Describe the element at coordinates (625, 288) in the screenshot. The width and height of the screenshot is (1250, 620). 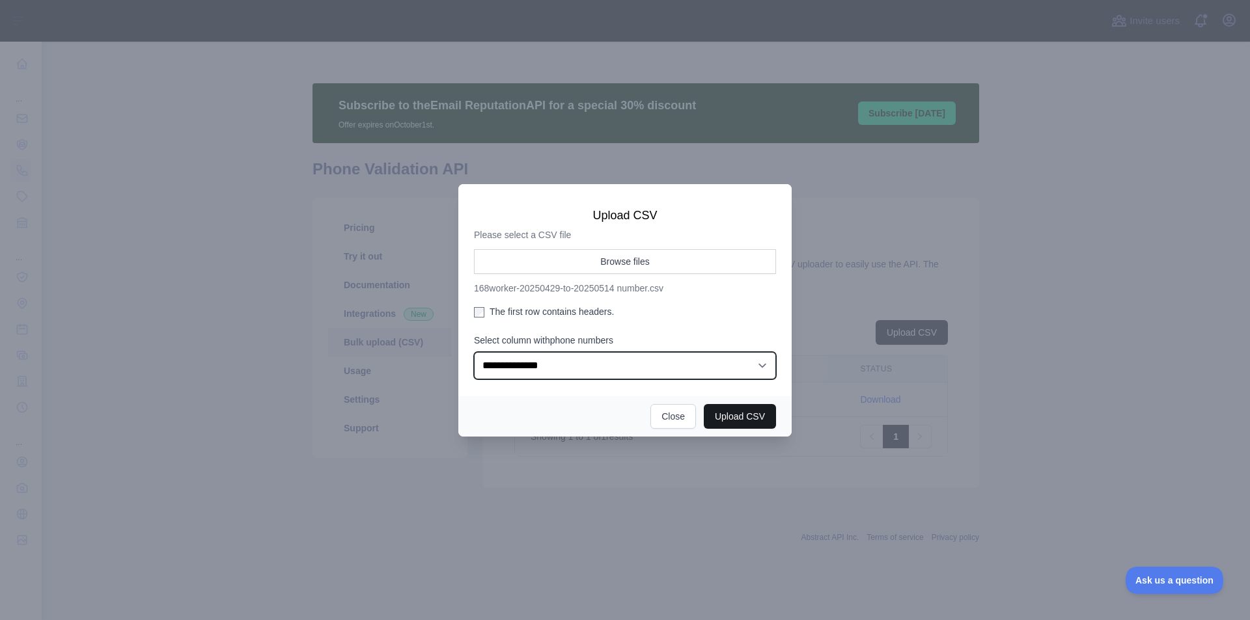
I see `p: 168worker-20250429-to-20250514 number.csv` at that location.